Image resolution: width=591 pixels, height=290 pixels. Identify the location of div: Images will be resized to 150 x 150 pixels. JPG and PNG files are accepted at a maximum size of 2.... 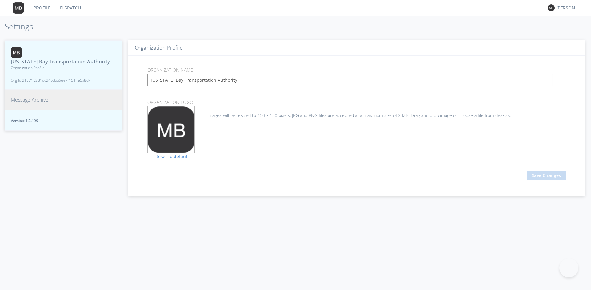
(356, 112).